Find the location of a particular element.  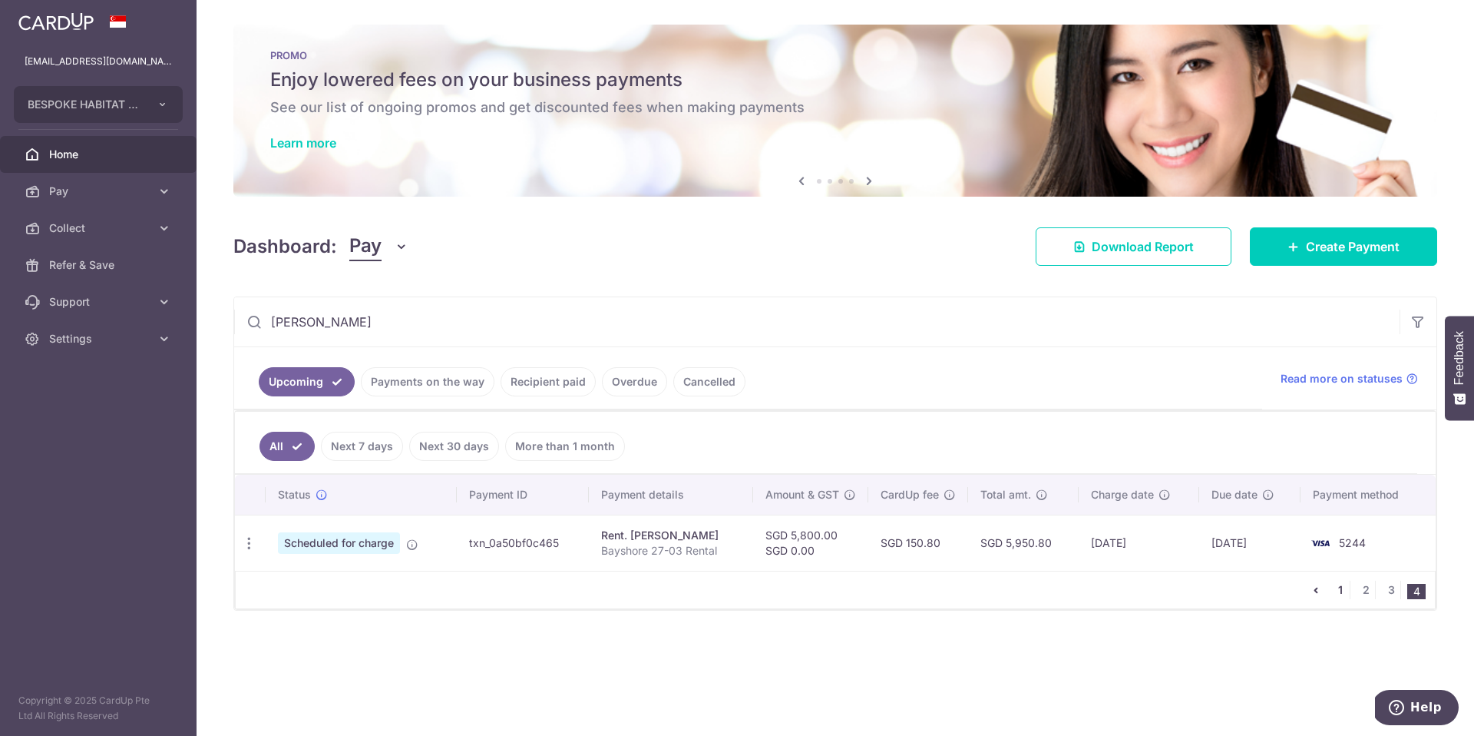

span: Amount & GST is located at coordinates (802, 495).